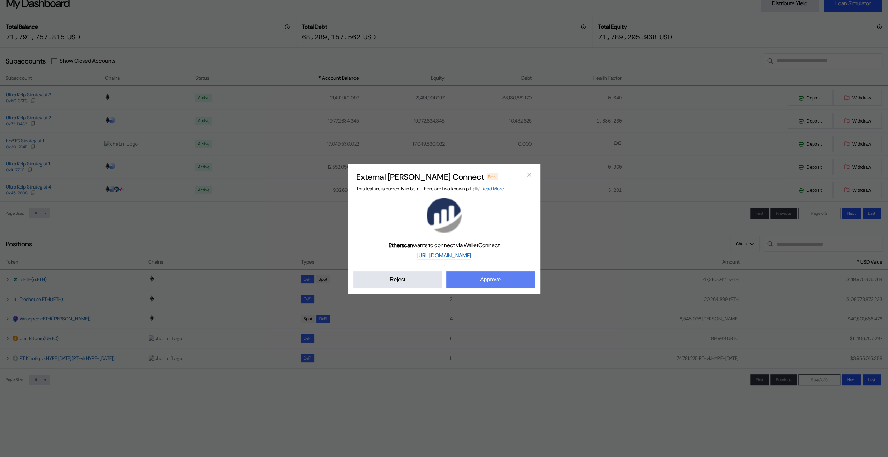 The height and width of the screenshot is (457, 888). Describe the element at coordinates (401, 245) in the screenshot. I see `b: Etherscan` at that location.